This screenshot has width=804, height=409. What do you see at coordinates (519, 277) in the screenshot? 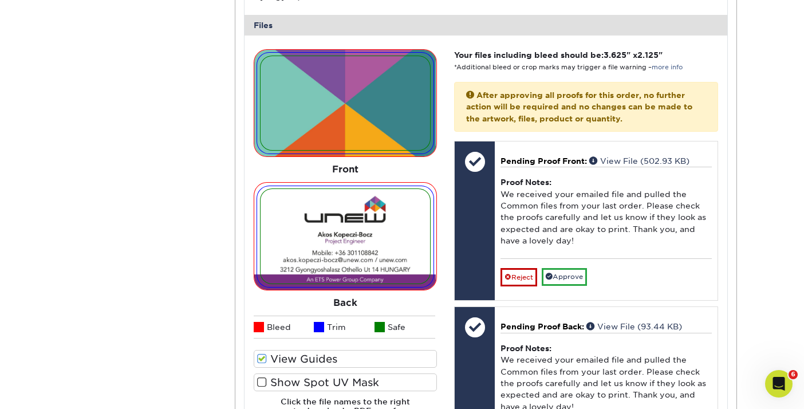
I see `a: Reject` at bounding box center [519, 277].